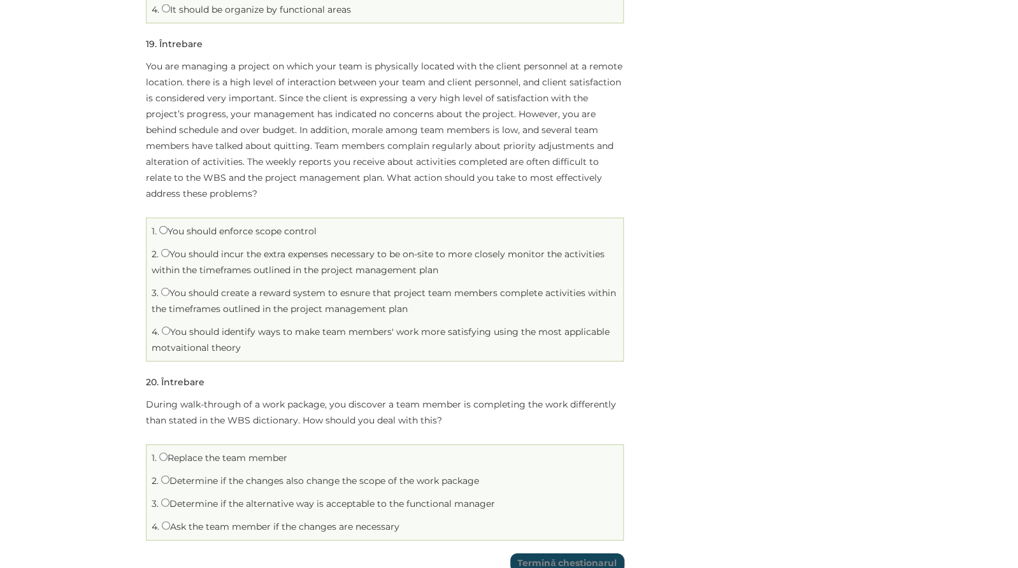  I want to click on label: It should be organize by functional areas, so click(256, 10).